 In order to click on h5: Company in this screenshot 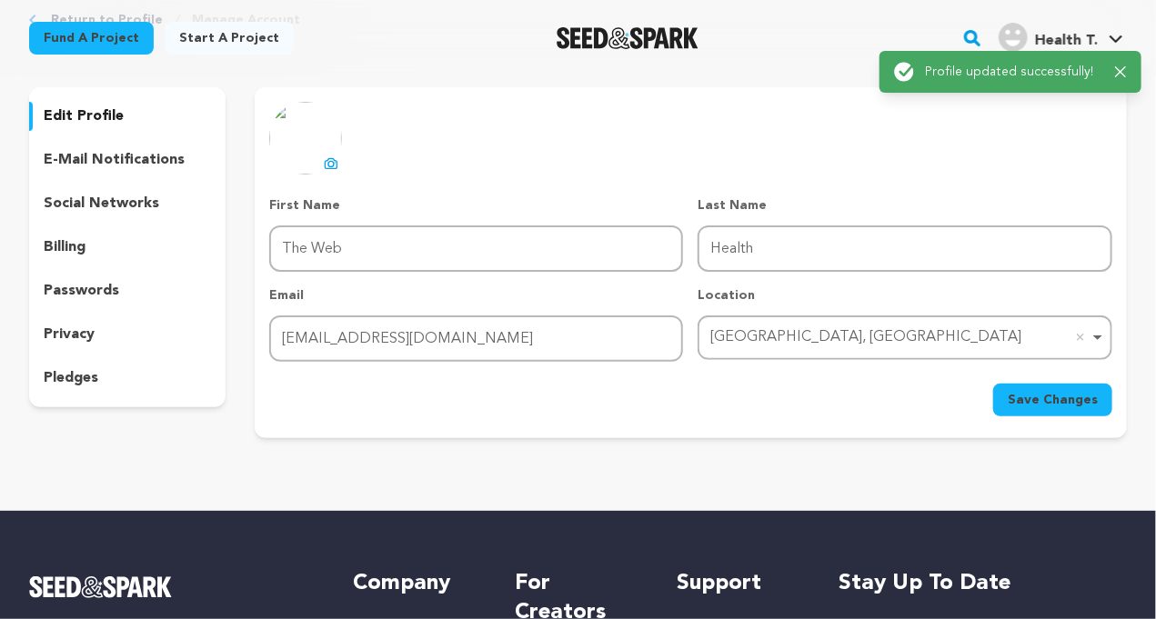, I will do `click(416, 584)`.